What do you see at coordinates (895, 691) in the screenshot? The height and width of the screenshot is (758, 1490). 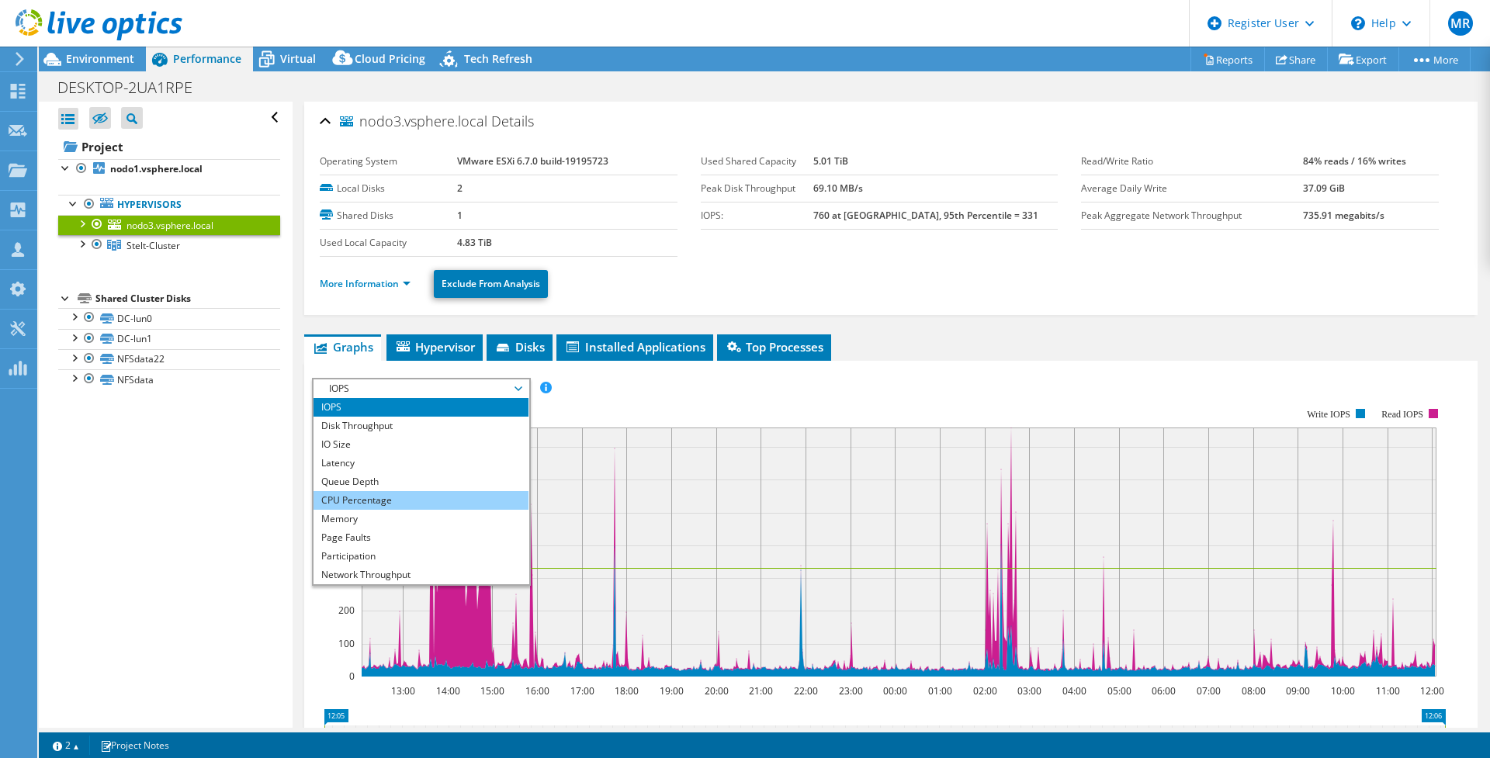 I see `text: 00:00` at bounding box center [895, 691].